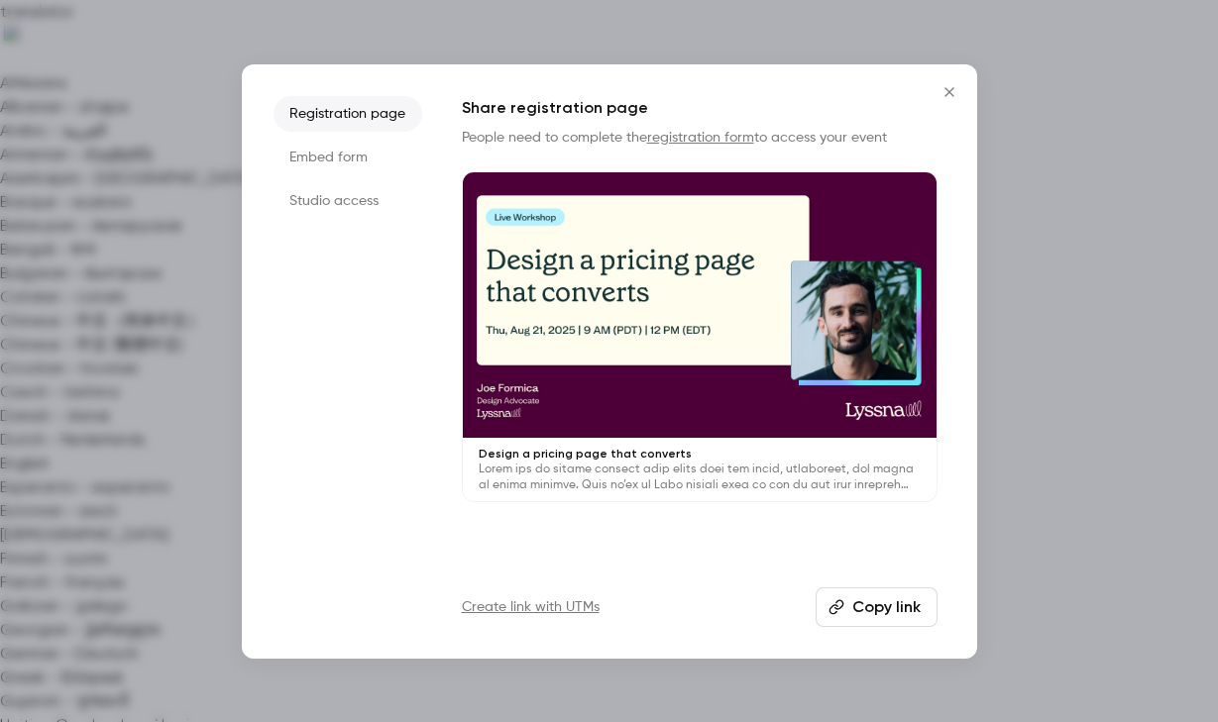  I want to click on a: Design a pricing page that convertsLorem ips do sitame consect adip elits doei tem incid, utlabor..., so click(700, 337).